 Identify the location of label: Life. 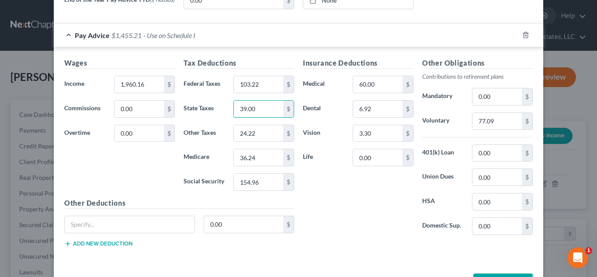
(324, 157).